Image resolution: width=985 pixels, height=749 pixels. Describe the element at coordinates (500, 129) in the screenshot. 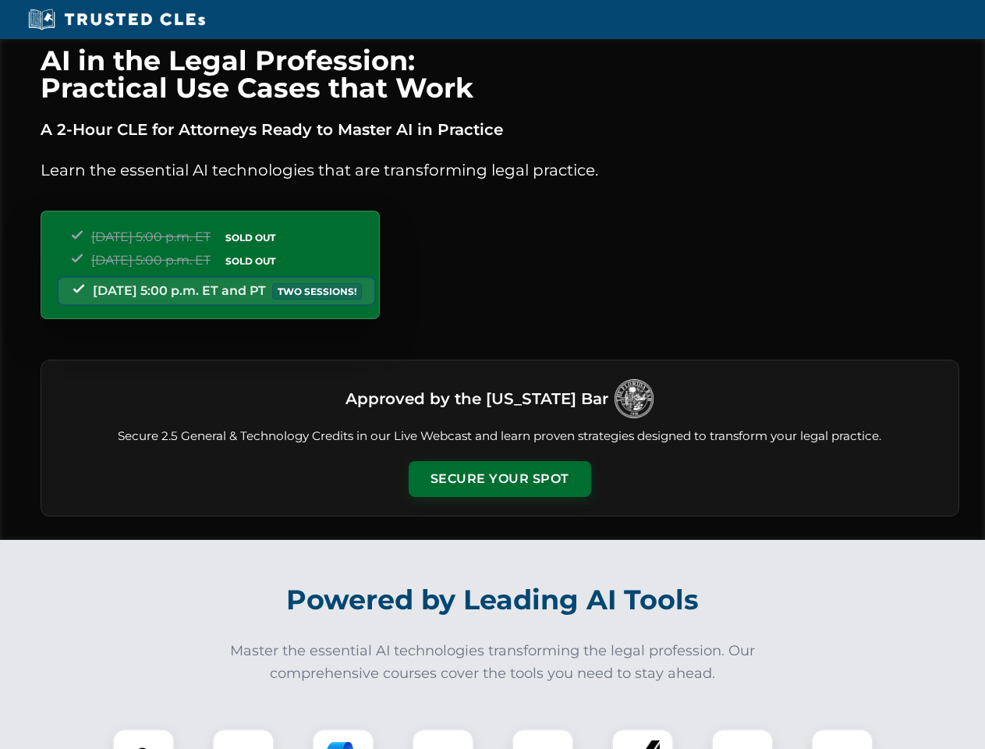

I see `p: A 2-Hour CLE for Attorneys Ready to Master AI in Practice` at that location.